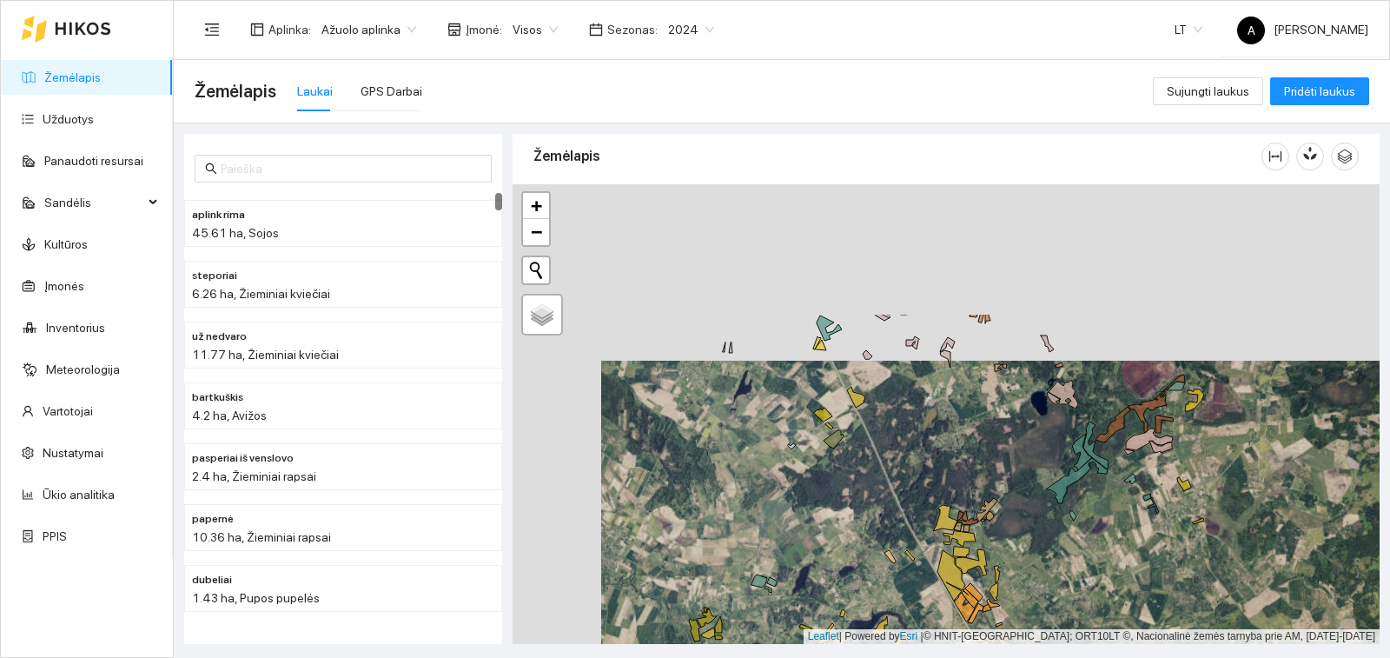 The height and width of the screenshot is (658, 1390). I want to click on span: bartkuškis, so click(217, 397).